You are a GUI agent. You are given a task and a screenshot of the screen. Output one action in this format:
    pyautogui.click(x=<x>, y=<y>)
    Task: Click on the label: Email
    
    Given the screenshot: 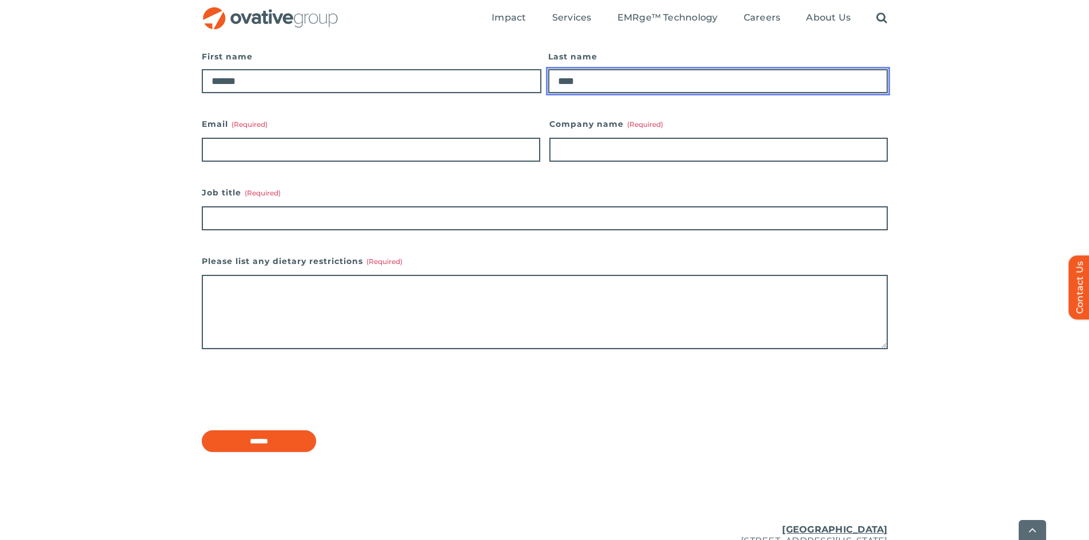 What is the action you would take?
    pyautogui.click(x=371, y=124)
    